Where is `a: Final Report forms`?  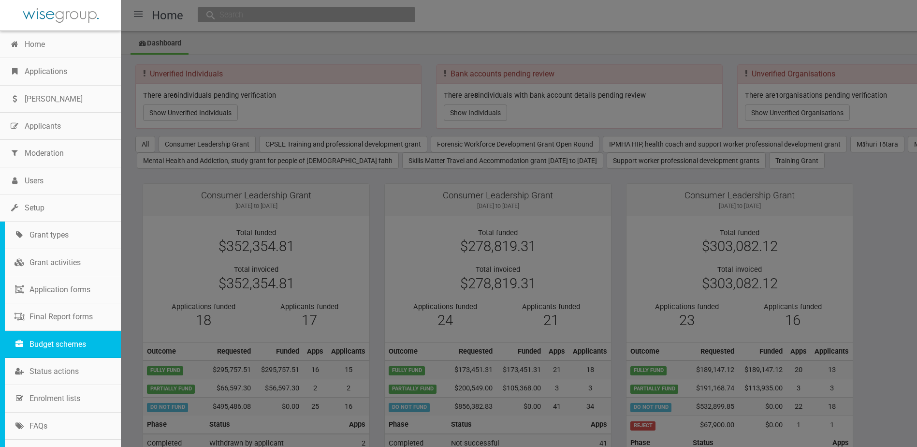 a: Final Report forms is located at coordinates (63, 317).